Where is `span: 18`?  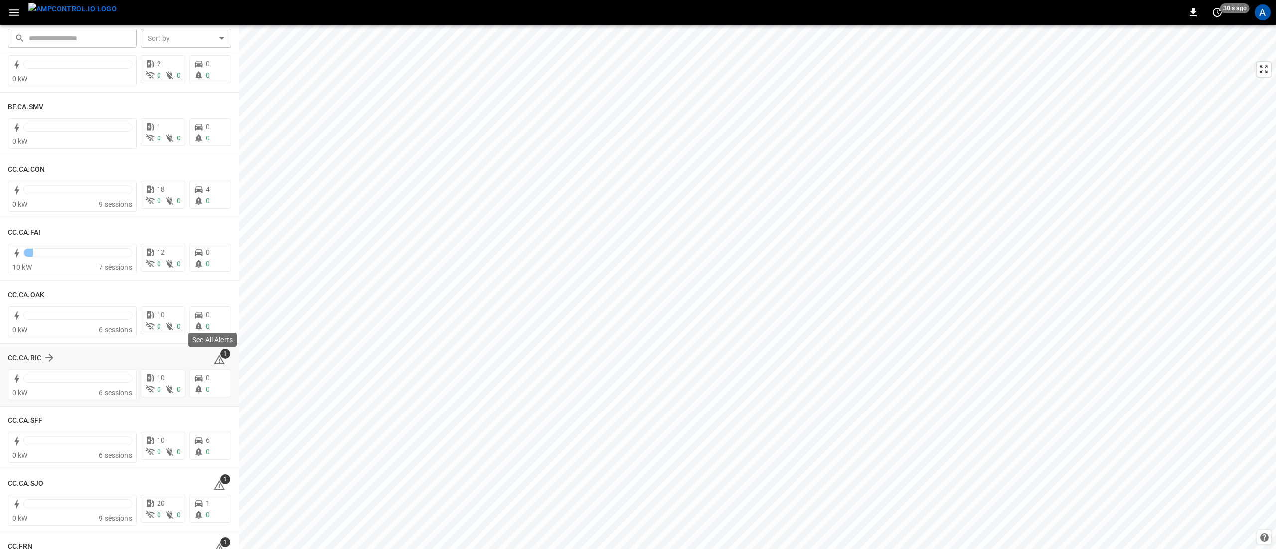 span: 18 is located at coordinates (161, 189).